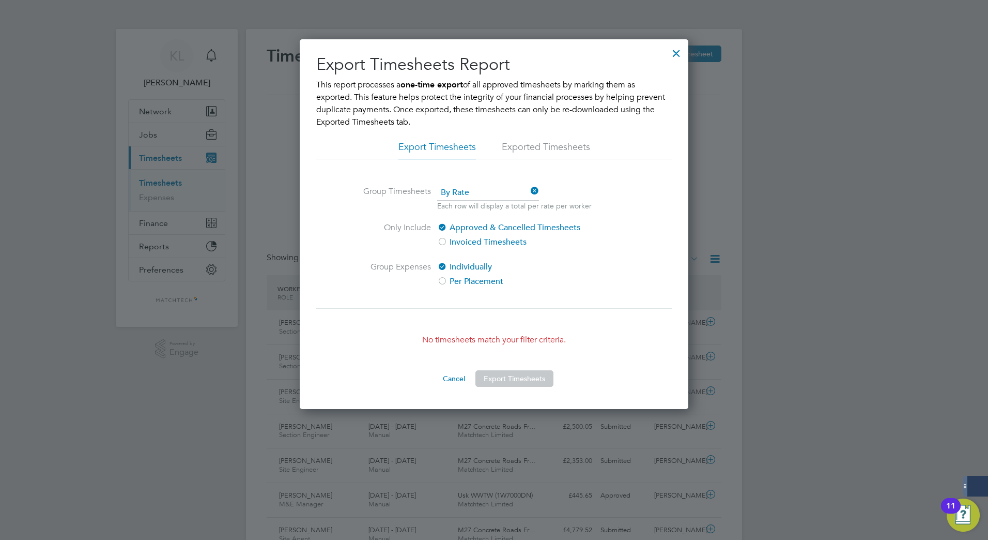 The width and height of the screenshot is (988, 540). I want to click on li: Export Timesheets, so click(437, 150).